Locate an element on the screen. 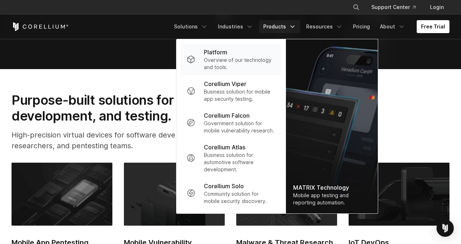  p: Corellium Viper is located at coordinates (225, 84).